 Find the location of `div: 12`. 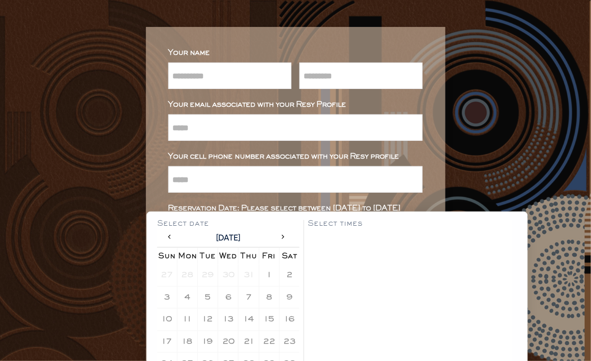

div: 12 is located at coordinates (208, 319).